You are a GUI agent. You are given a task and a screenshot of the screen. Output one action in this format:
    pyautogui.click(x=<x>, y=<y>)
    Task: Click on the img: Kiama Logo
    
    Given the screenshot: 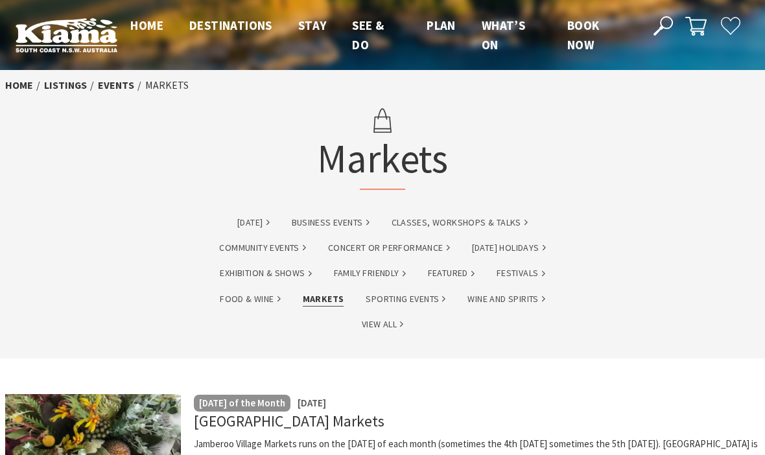 What is the action you would take?
    pyautogui.click(x=66, y=35)
    